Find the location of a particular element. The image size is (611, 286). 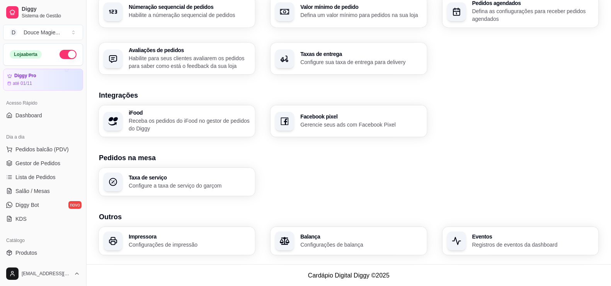

p: Configurações de balança is located at coordinates (361, 245).